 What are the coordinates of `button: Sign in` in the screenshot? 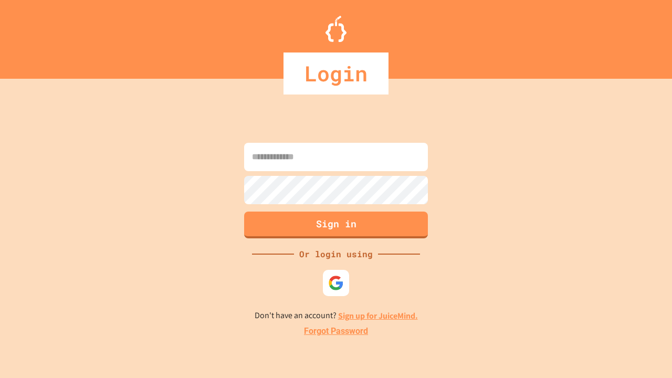 It's located at (336, 225).